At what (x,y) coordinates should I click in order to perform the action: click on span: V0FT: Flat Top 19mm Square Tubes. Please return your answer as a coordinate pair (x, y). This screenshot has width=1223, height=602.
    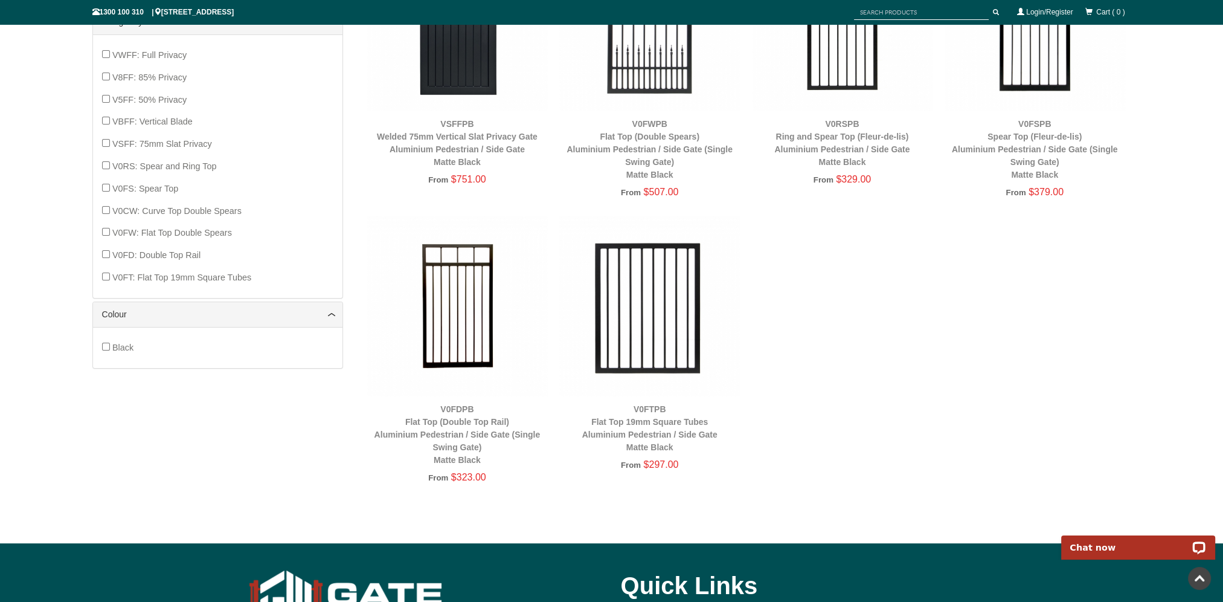
    Looking at the image, I should click on (182, 277).